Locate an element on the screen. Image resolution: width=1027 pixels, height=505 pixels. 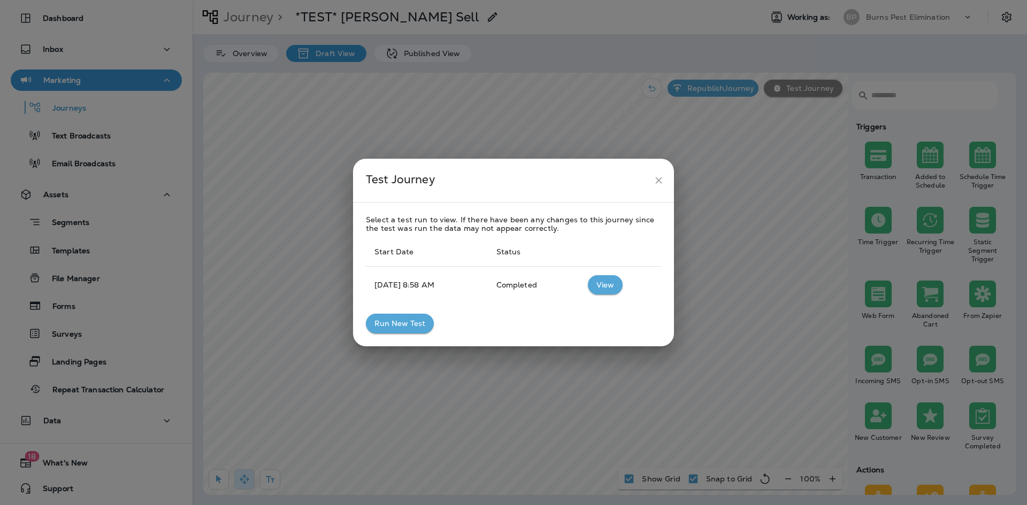
button: close is located at coordinates (658, 180).